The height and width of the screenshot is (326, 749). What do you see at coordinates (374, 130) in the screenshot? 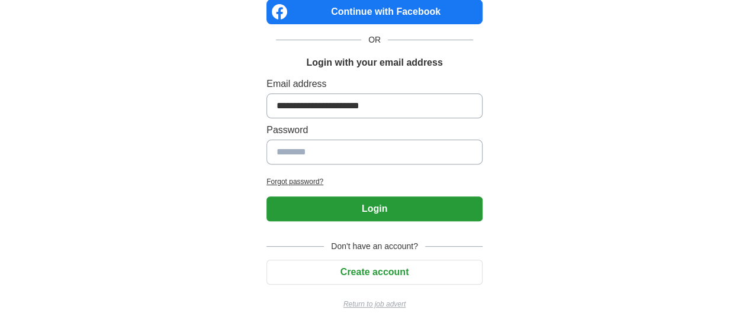
I see `label: Password` at bounding box center [374, 130].